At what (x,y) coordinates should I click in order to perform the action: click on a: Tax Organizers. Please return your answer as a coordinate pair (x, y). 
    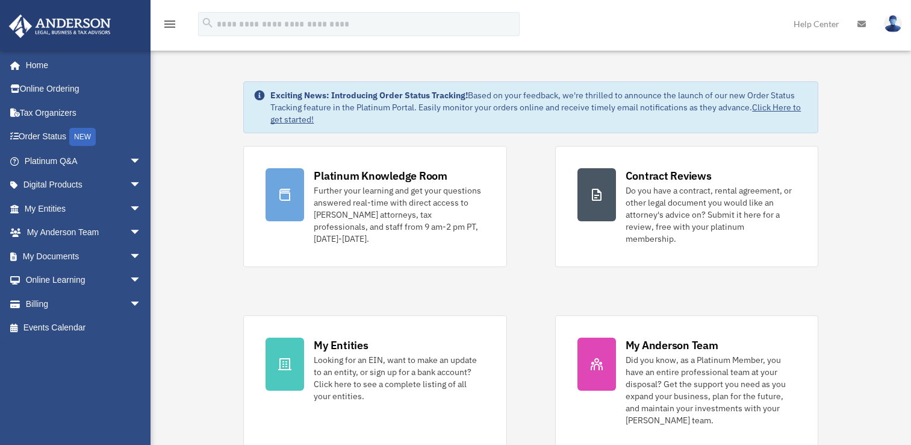
    Looking at the image, I should click on (84, 113).